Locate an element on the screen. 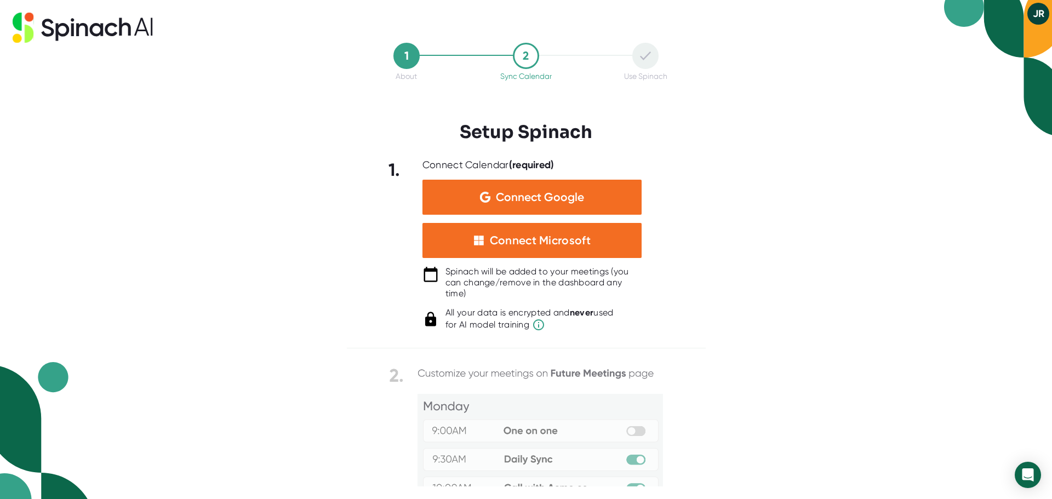  img: Aehbyd4JwY73AAAAAElFTkSuQmCC is located at coordinates (485, 197).